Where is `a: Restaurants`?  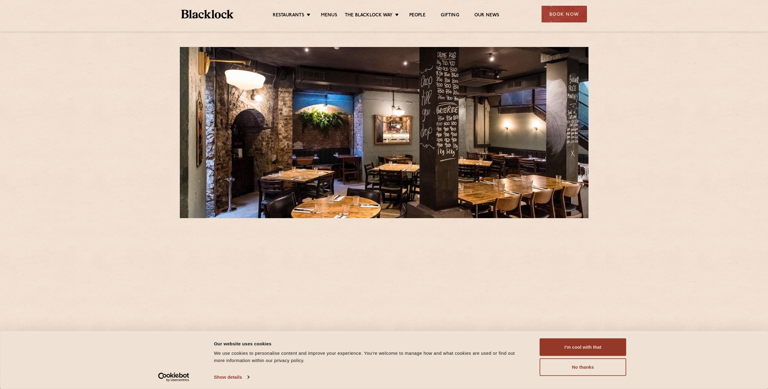
a: Restaurants is located at coordinates (289, 16).